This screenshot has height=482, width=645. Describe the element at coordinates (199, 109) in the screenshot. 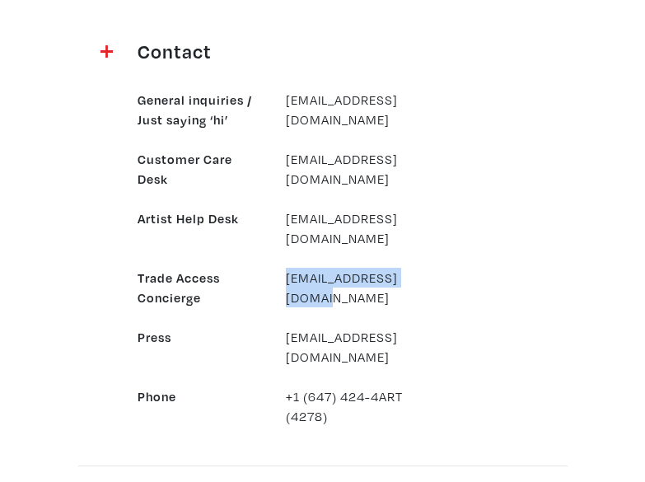

I see `div: General inquiries / Just saying ‘hi’` at that location.